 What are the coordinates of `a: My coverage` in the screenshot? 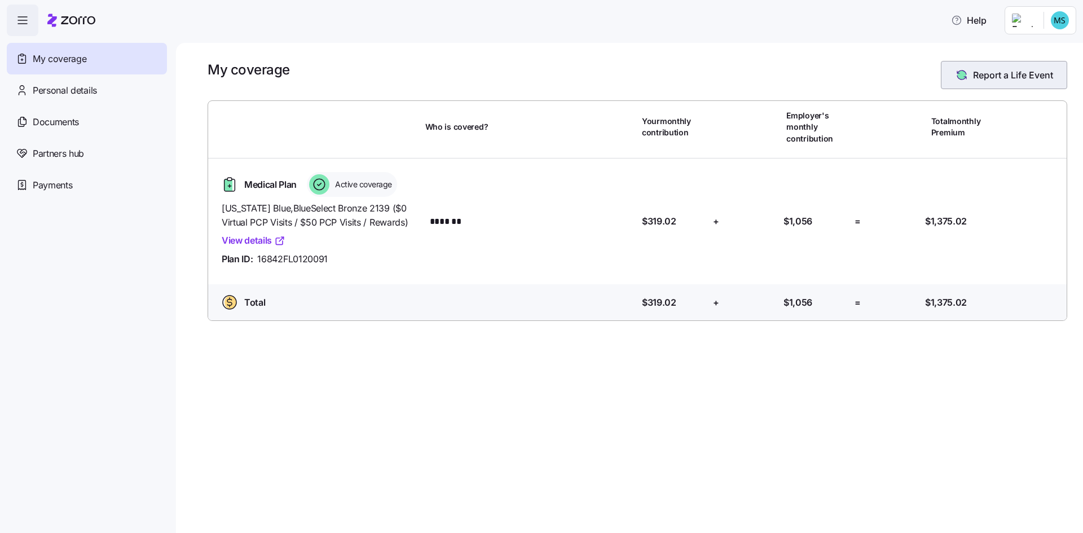 It's located at (87, 59).